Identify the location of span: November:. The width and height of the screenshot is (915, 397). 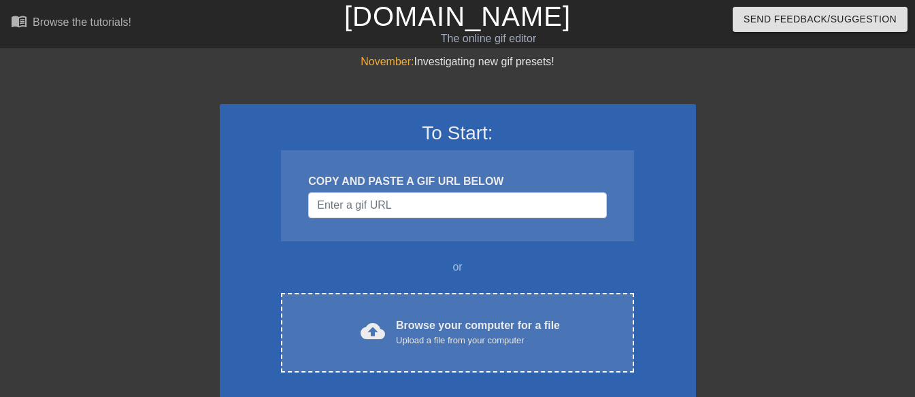
(387, 61).